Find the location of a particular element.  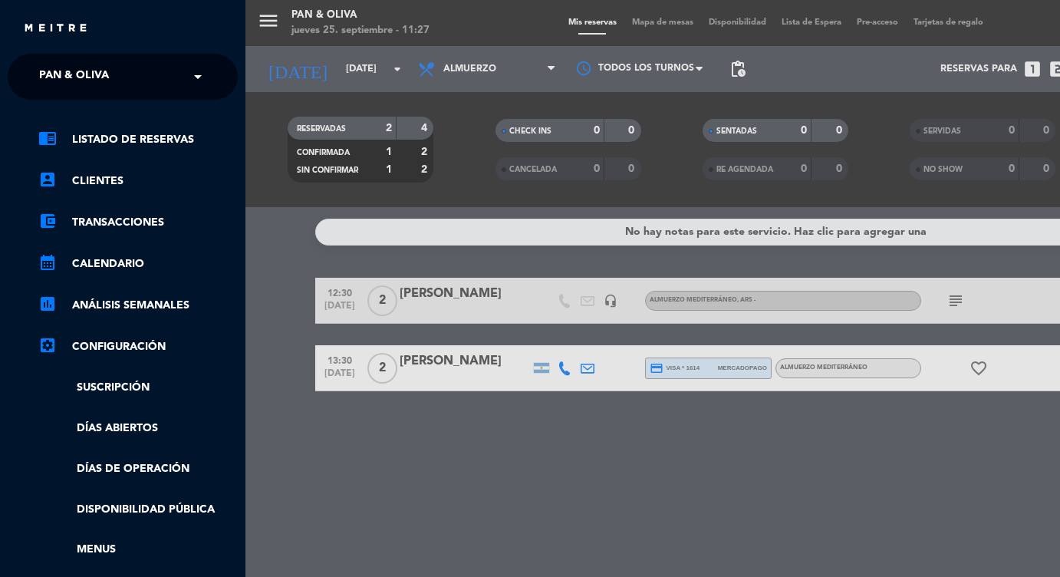

i: chrome_reader_mode is located at coordinates (48, 138).